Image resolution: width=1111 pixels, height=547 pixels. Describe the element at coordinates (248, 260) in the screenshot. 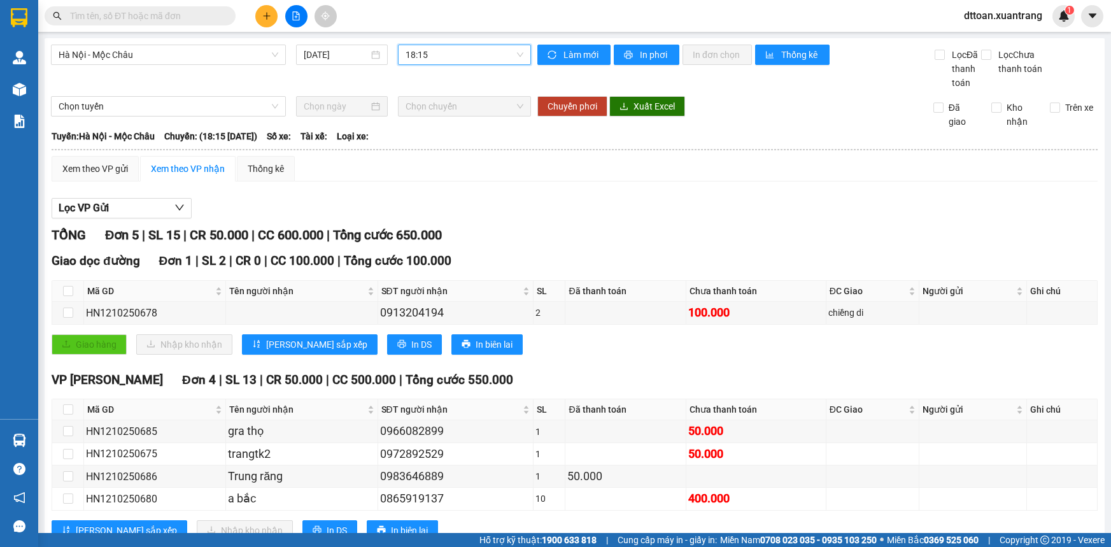

I see `span: CR 0` at that location.